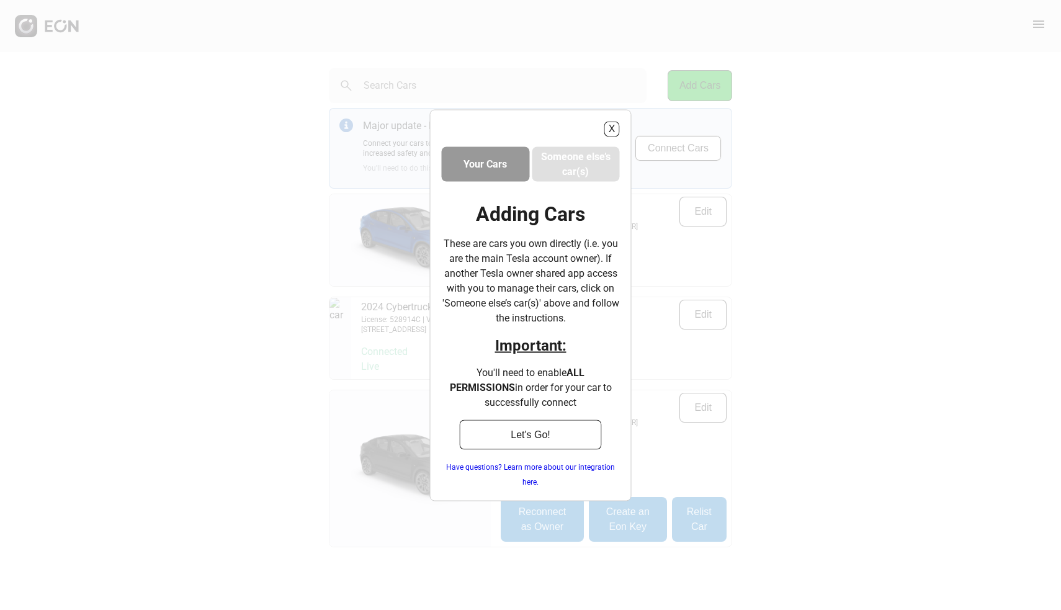 The height and width of the screenshot is (610, 1061). Describe the element at coordinates (485, 164) in the screenshot. I see `h3: Your Cars` at that location.